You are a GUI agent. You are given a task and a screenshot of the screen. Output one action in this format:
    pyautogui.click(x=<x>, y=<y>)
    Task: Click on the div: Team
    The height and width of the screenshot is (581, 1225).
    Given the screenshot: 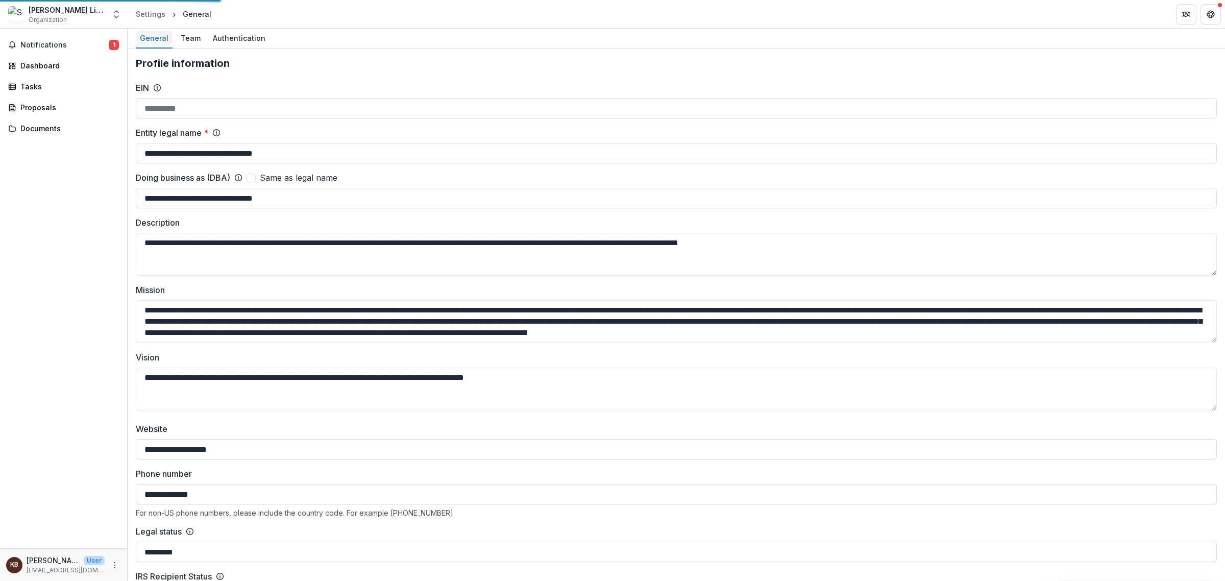 What is the action you would take?
    pyautogui.click(x=190, y=38)
    